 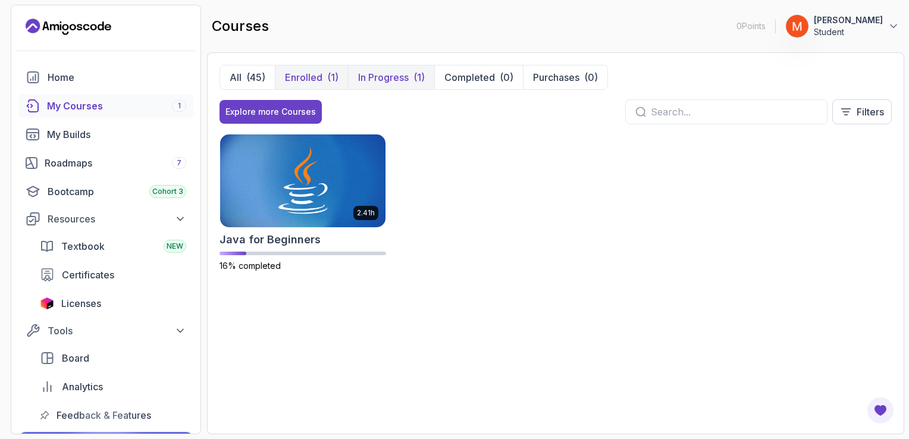 I want to click on img: user profile image, so click(x=797, y=26).